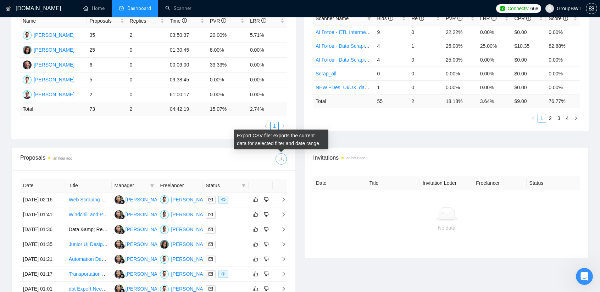 The width and height of the screenshot is (600, 292). Describe the element at coordinates (89, 289) in the screenshot. I see `a: dbt Expert Needed` at that location.